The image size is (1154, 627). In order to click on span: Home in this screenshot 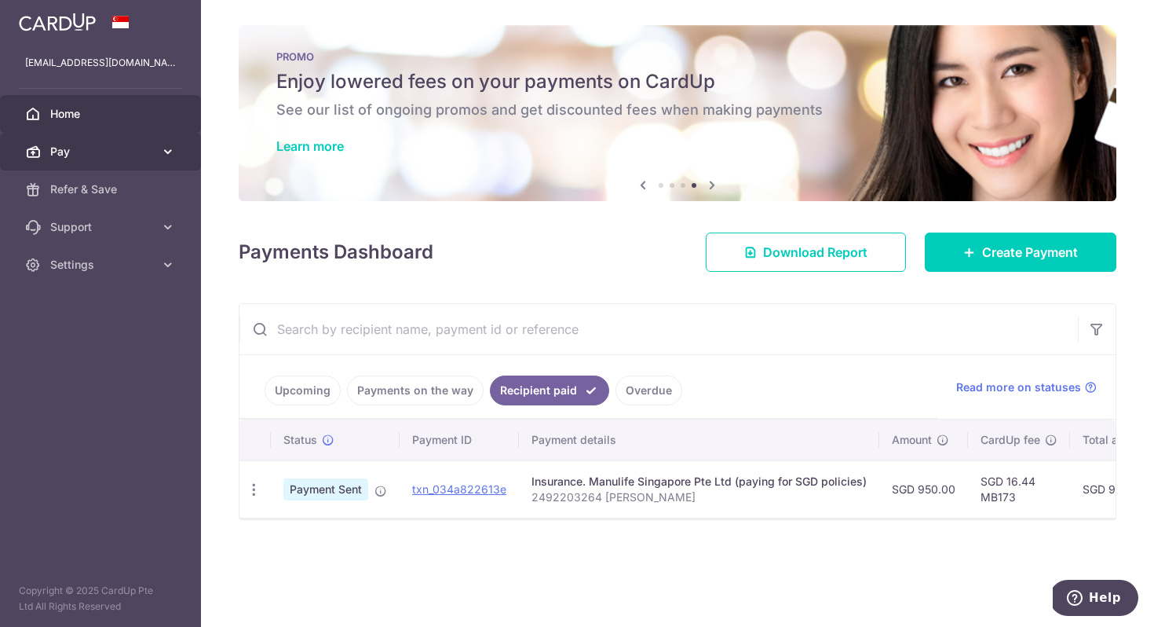, I will do `click(102, 114)`.